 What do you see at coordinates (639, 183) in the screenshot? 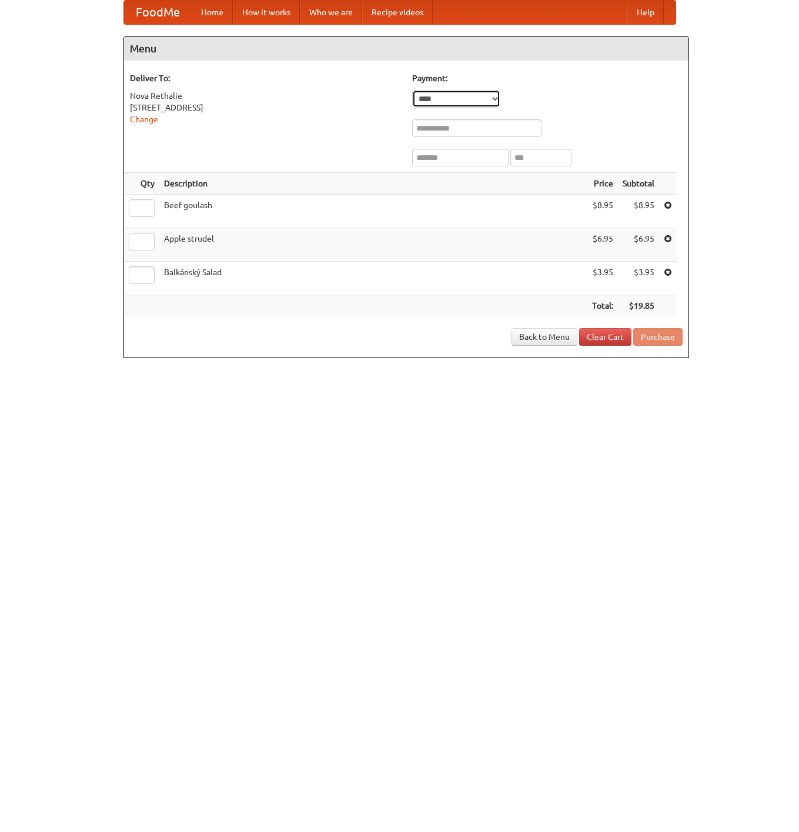
I see `th: Subtotal` at bounding box center [639, 183].